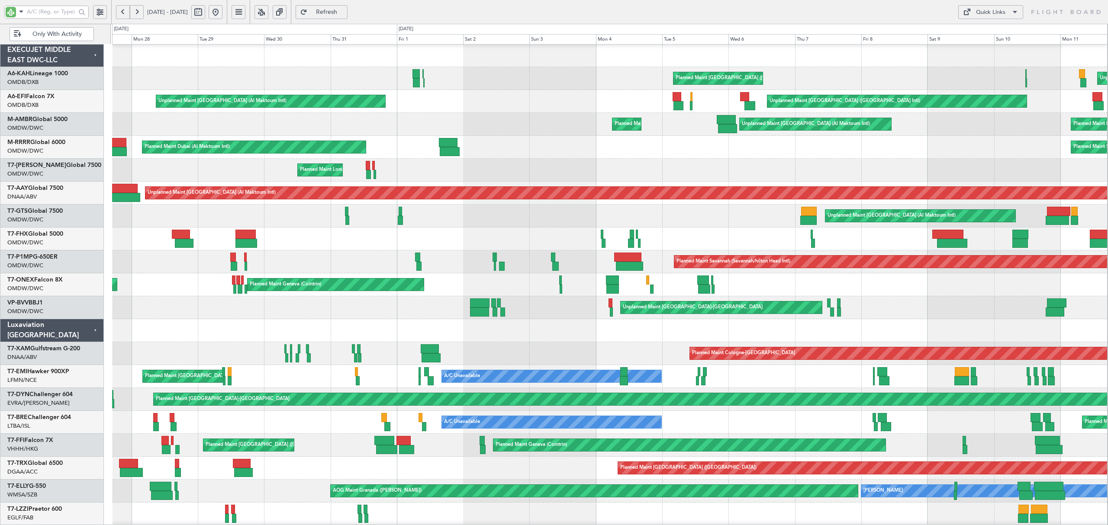 This screenshot has height=525, width=1108. Describe the element at coordinates (496, 39) in the screenshot. I see `div: Sat 2` at that location.